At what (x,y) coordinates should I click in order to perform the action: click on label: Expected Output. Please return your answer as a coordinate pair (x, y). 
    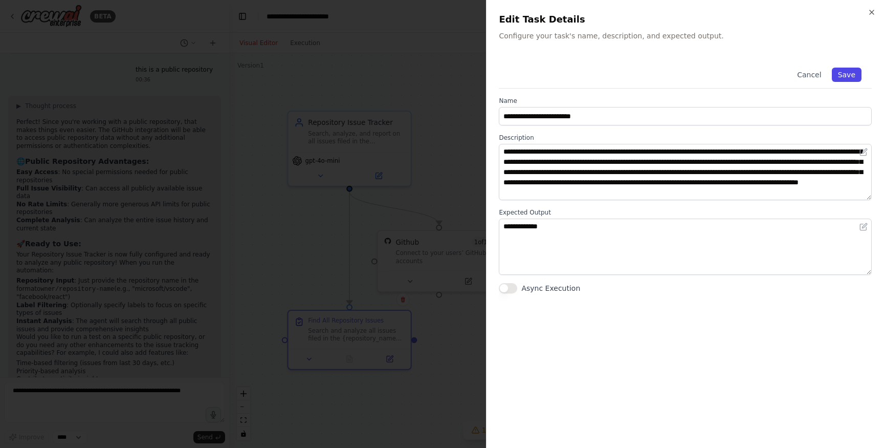
    Looking at the image, I should click on (685, 212).